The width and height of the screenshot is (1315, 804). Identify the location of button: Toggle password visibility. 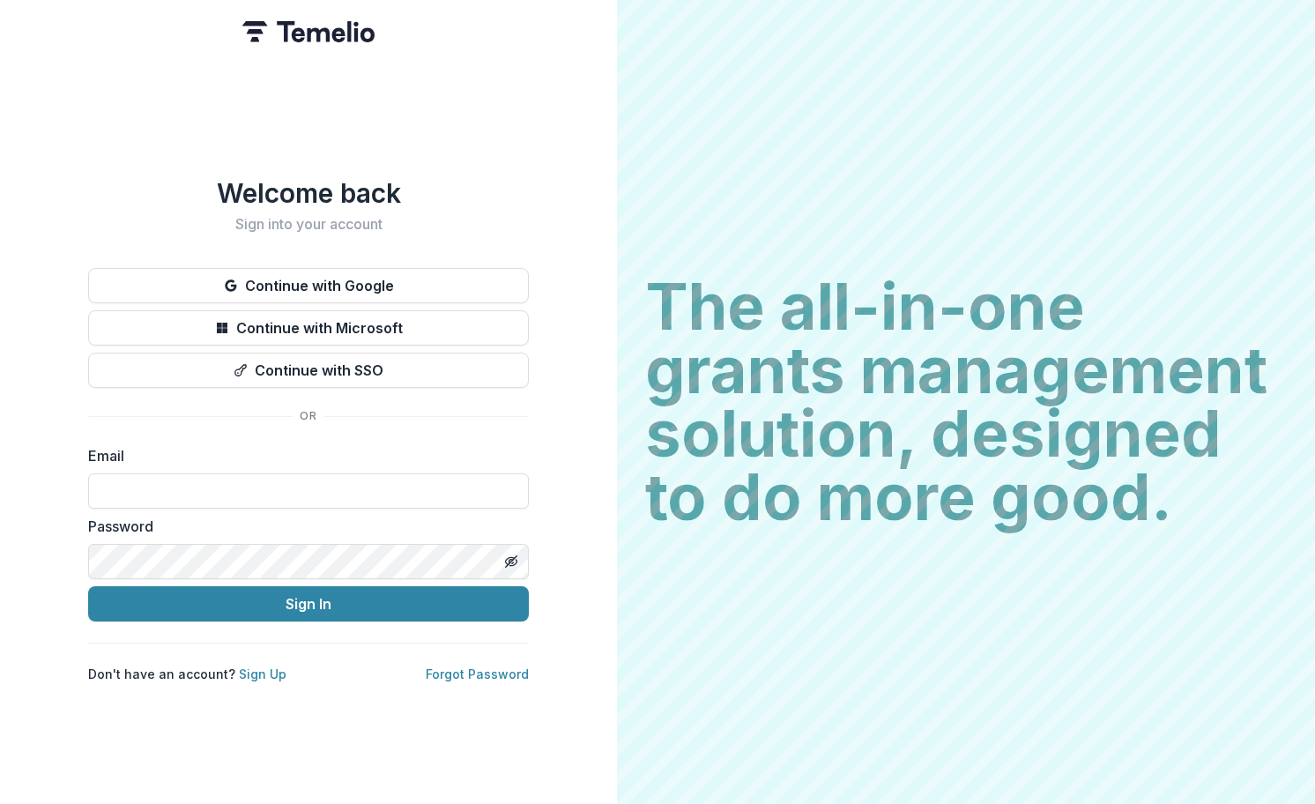
(511, 561).